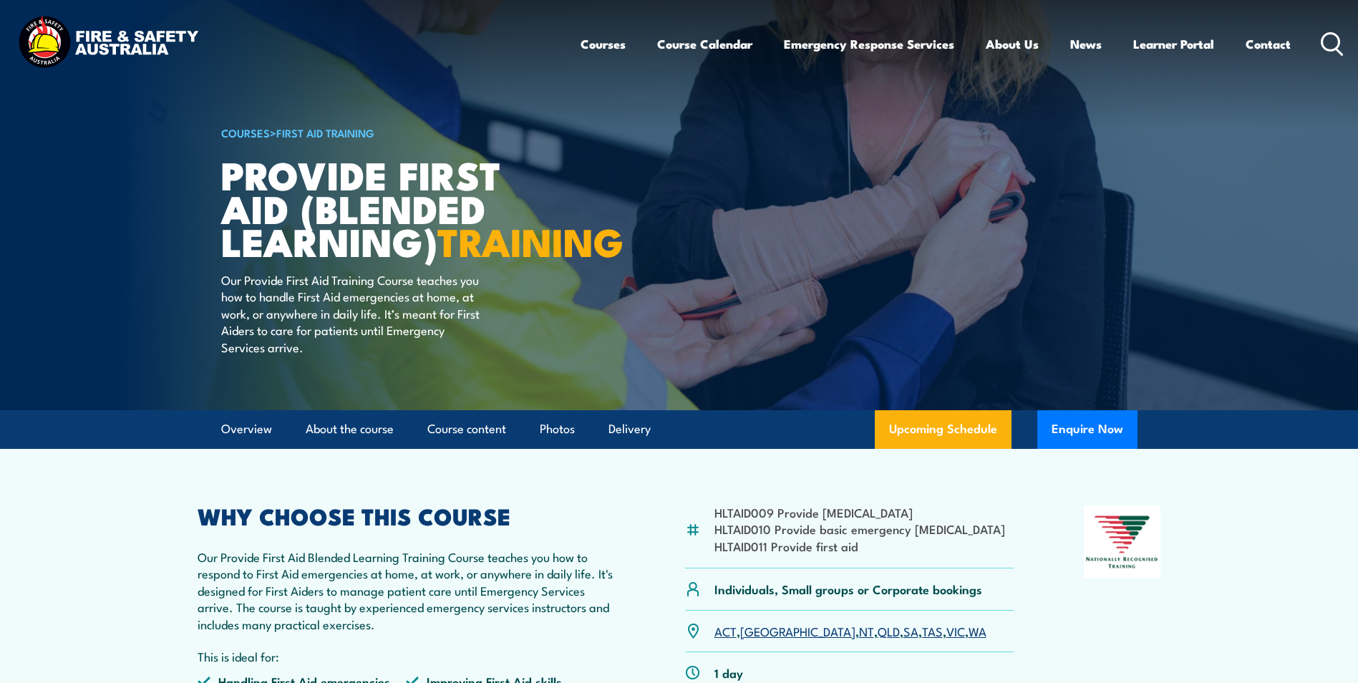 This screenshot has width=1358, height=683. What do you see at coordinates (557, 429) in the screenshot?
I see `a: Photos` at bounding box center [557, 429].